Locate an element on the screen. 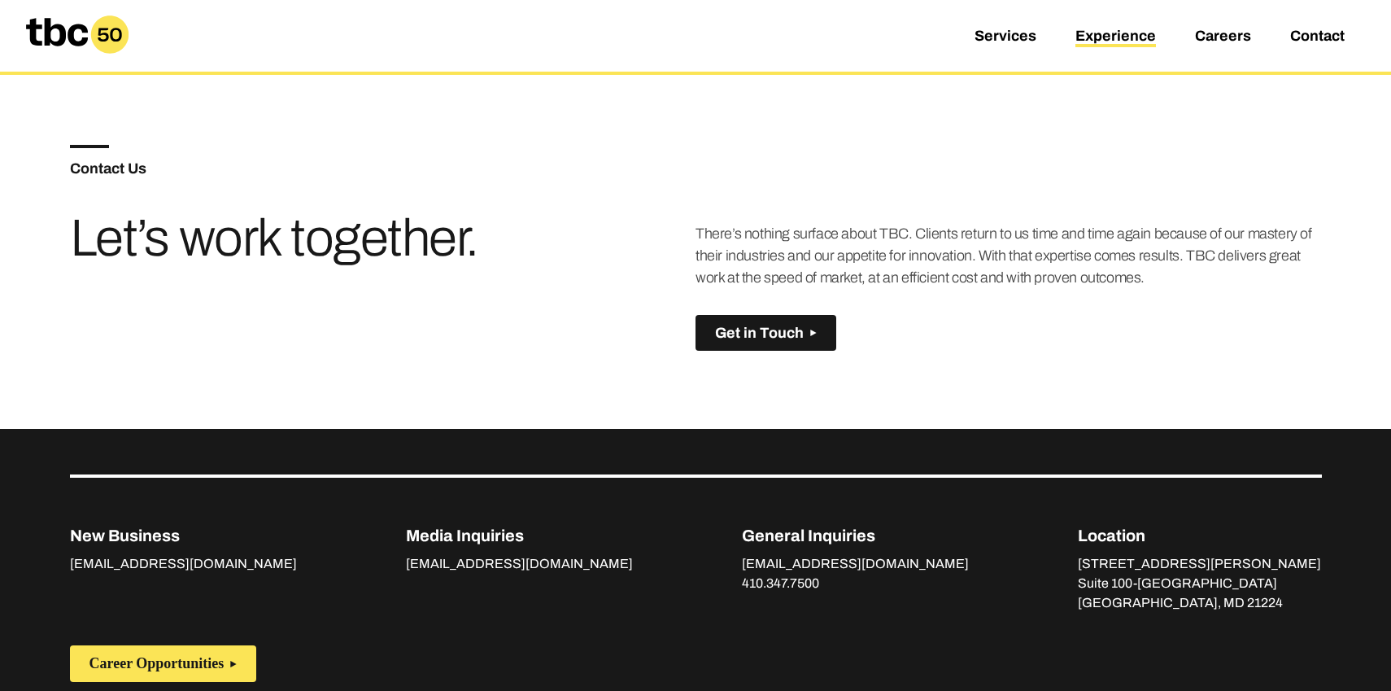 Image resolution: width=1391 pixels, height=691 pixels. span: Get in Touch is located at coordinates (759, 333).